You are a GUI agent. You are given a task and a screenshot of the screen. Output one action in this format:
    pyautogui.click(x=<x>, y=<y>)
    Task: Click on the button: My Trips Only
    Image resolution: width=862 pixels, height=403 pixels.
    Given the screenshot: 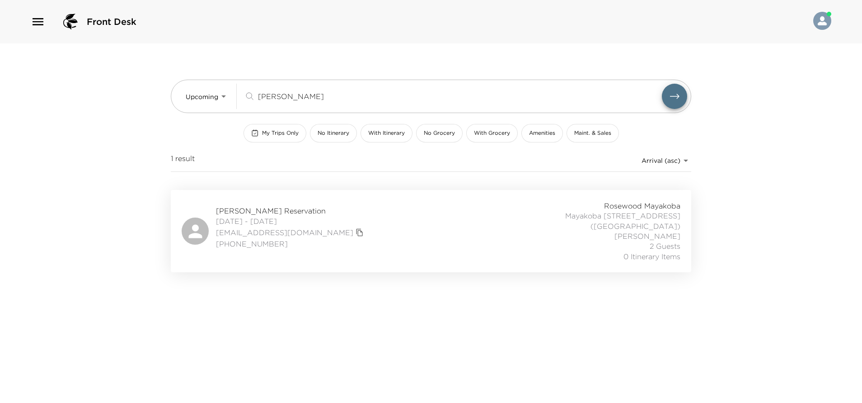 What is the action you would take?
    pyautogui.click(x=275, y=133)
    